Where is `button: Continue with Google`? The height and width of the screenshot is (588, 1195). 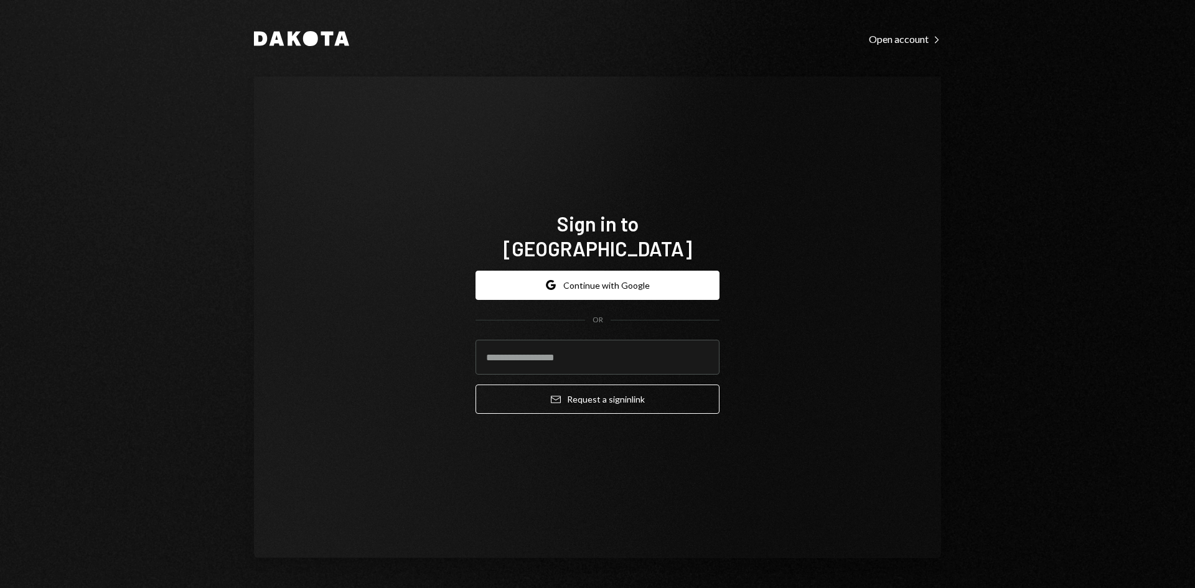 button: Continue with Google is located at coordinates (598, 285).